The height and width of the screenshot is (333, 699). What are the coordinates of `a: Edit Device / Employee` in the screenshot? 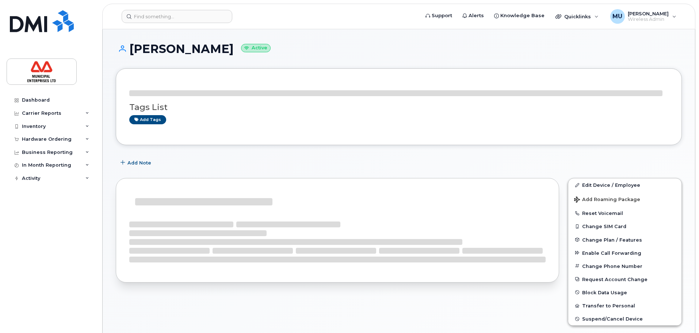 It's located at (625, 185).